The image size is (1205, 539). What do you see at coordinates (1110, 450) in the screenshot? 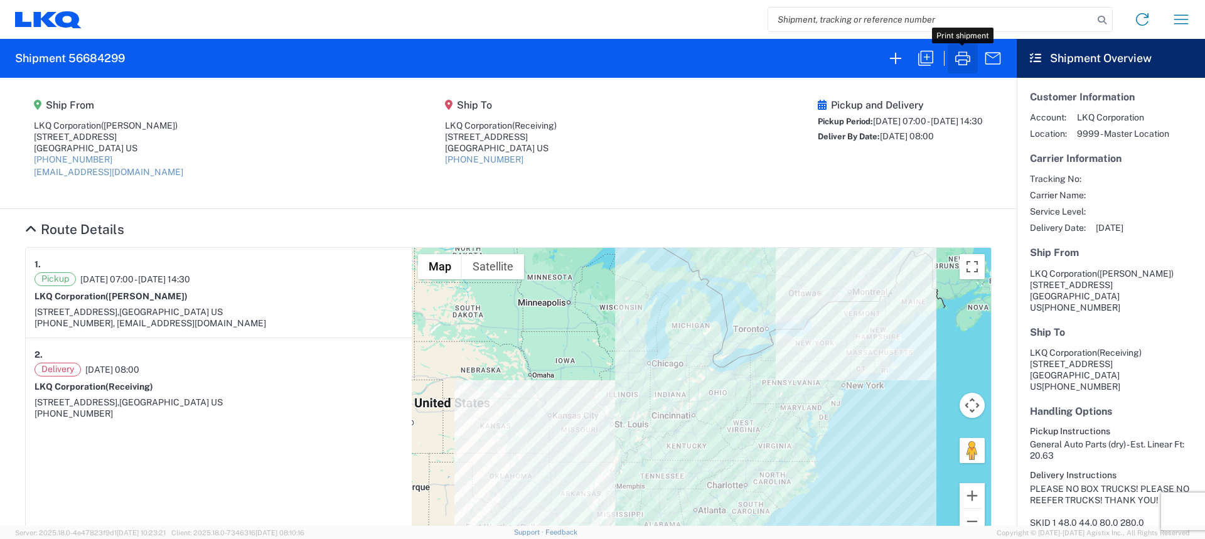
I see `div: General Auto Parts (dry) - Est. Linear Ft: 20.63` at bounding box center [1110, 450].